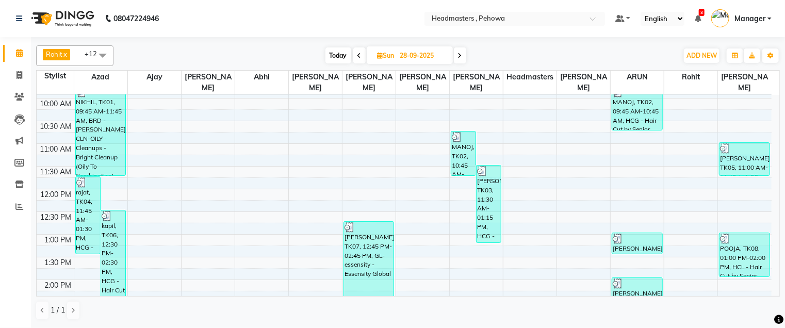 The width and height of the screenshot is (785, 328). Describe the element at coordinates (101, 77) in the screenshot. I see `span: Azad` at that location.